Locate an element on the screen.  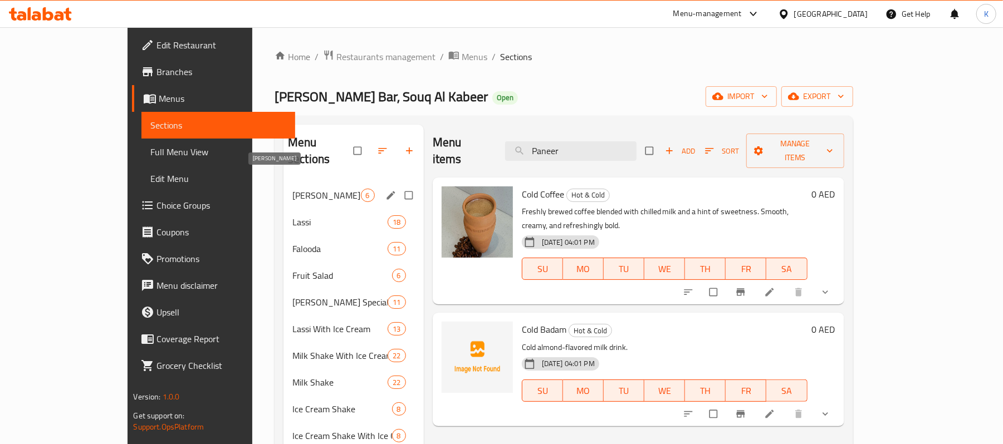
span: Sections is located at coordinates (515, 57).